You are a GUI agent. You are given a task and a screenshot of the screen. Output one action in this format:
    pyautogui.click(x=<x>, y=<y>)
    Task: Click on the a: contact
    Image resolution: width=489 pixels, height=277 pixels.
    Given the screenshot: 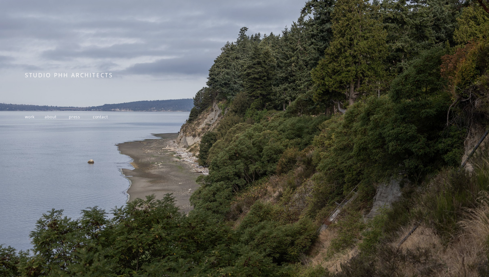 What is the action you would take?
    pyautogui.click(x=100, y=117)
    